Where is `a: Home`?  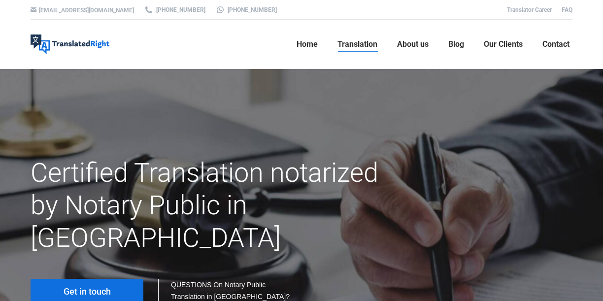 a: Home is located at coordinates (307, 44).